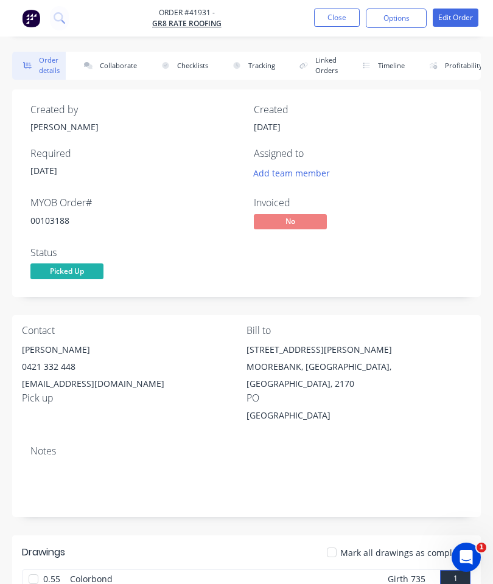 This screenshot has height=584, width=493. I want to click on button: Edit Order, so click(455, 18).